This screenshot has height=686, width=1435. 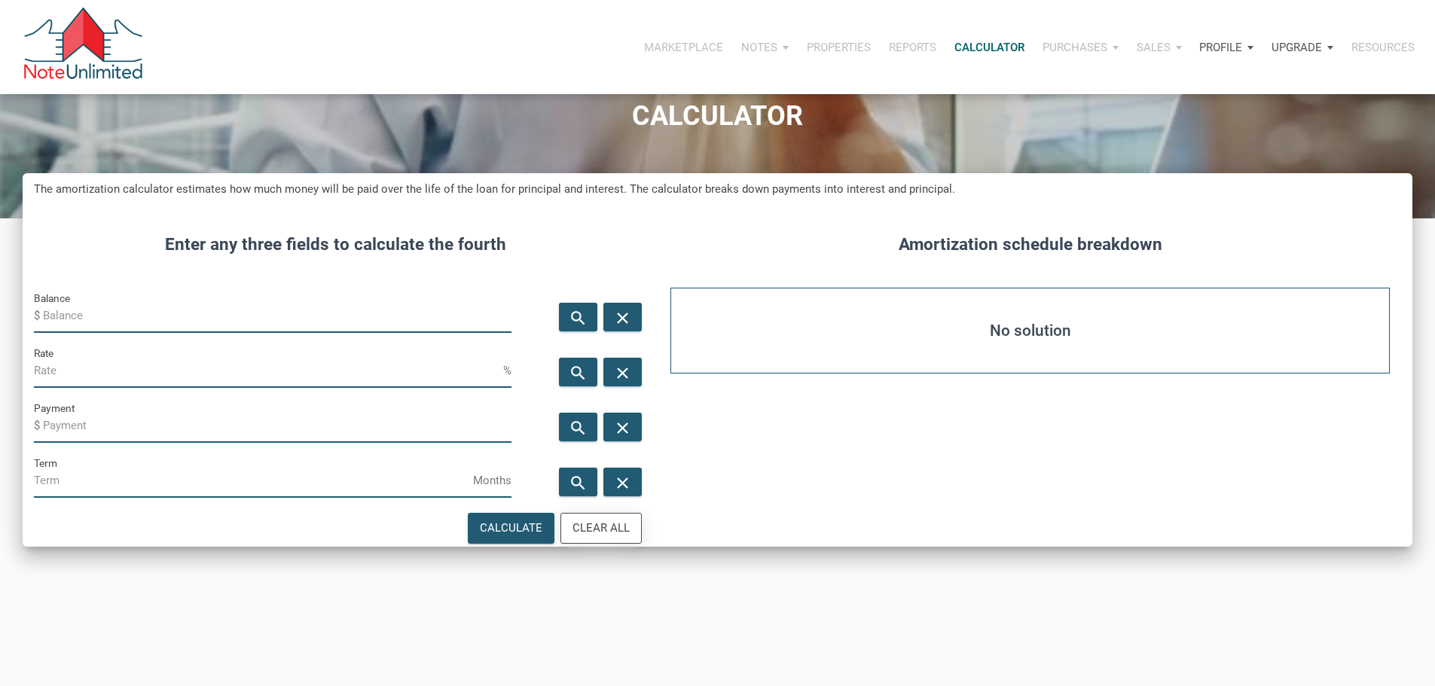 I want to click on div: Calculate, so click(x=511, y=528).